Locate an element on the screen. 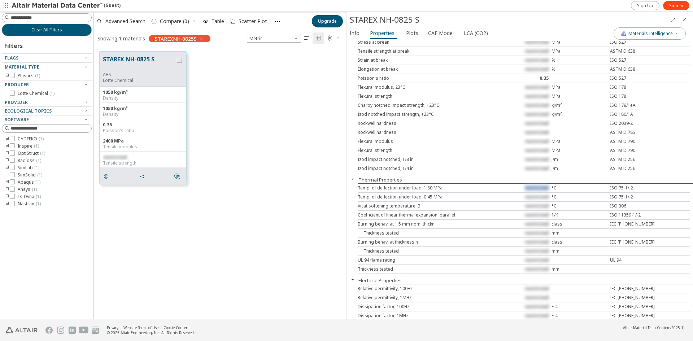 The width and height of the screenshot is (693, 341). div: Showing 1 materials is located at coordinates (121, 38).